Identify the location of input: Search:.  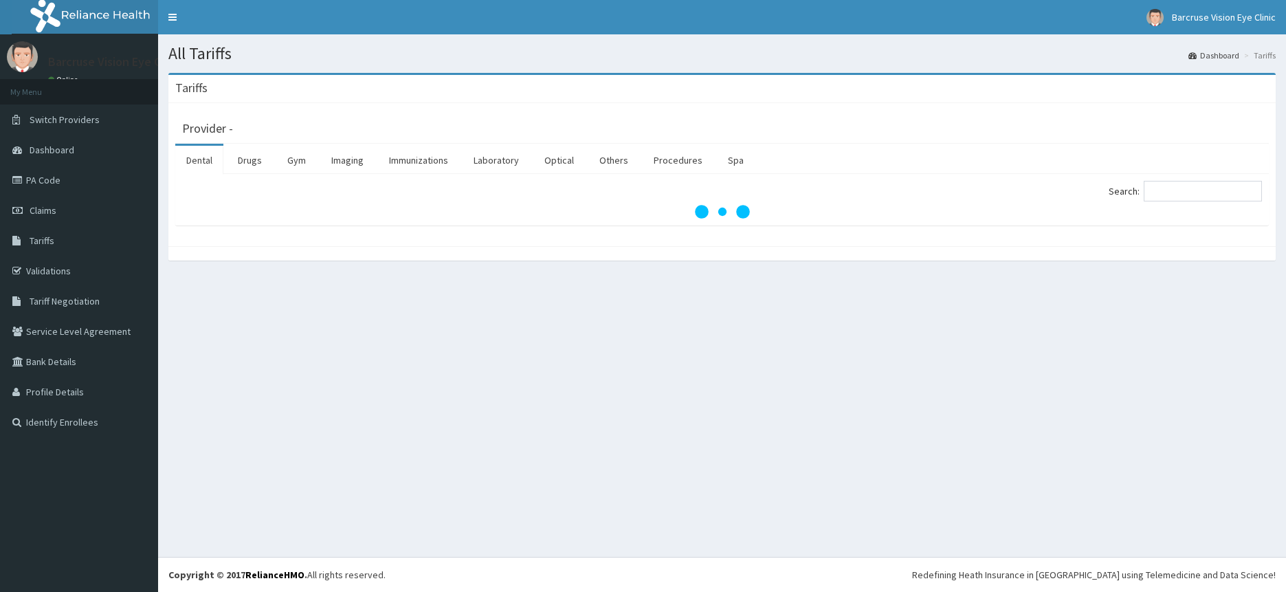
(1203, 191).